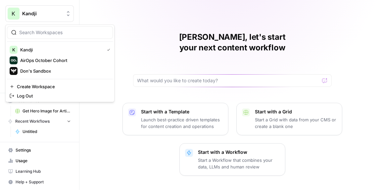  Describe the element at coordinates (14, 71) in the screenshot. I see `img: Don's Sandbox Logo` at that location.